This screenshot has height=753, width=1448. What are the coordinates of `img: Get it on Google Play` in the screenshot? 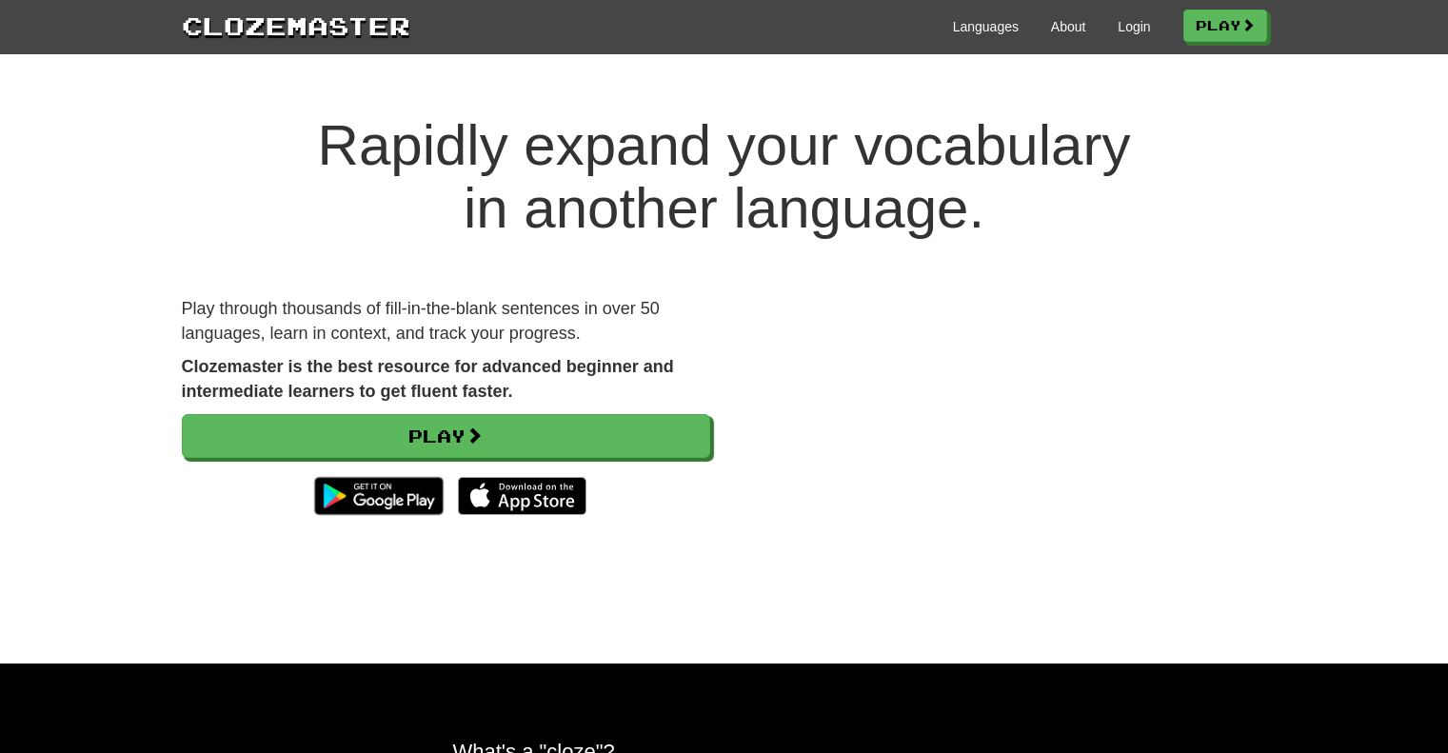 It's located at (378, 496).